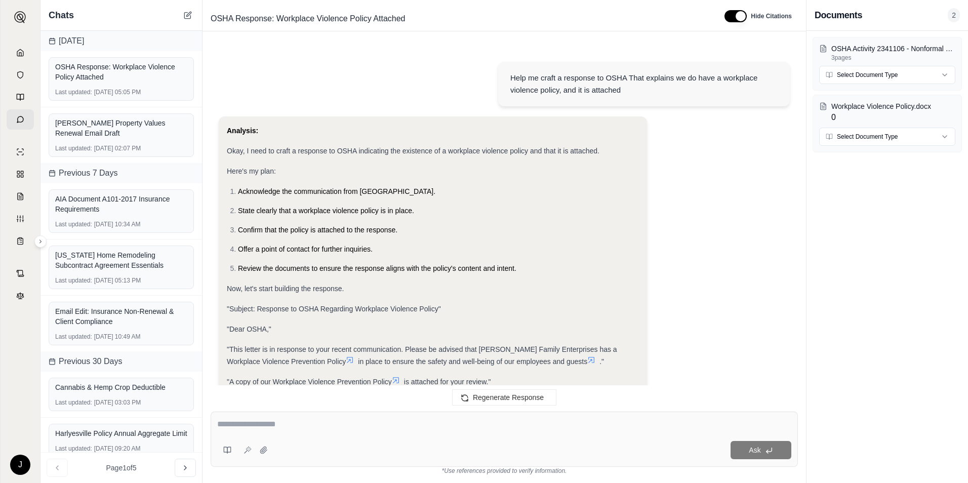  I want to click on h3: Documents, so click(838, 15).